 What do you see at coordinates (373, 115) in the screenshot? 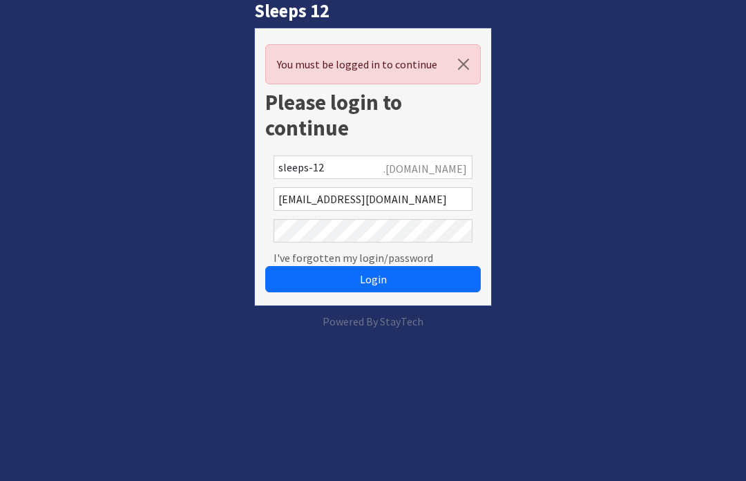
I see `h1: Please login to continue` at bounding box center [373, 115].